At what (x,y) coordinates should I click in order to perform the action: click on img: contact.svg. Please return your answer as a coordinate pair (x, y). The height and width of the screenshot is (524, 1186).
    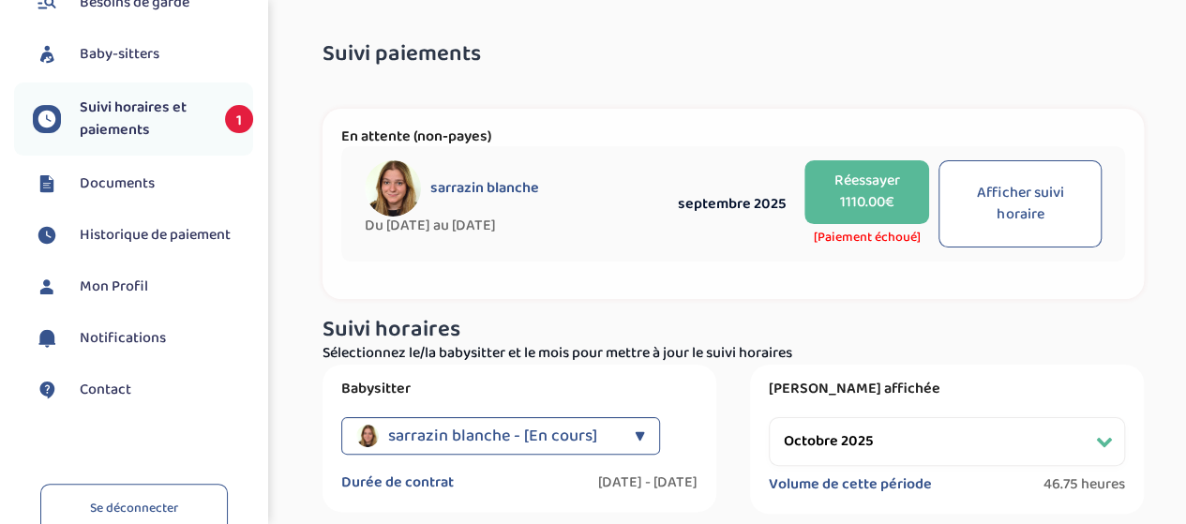
    Looking at the image, I should click on (47, 390).